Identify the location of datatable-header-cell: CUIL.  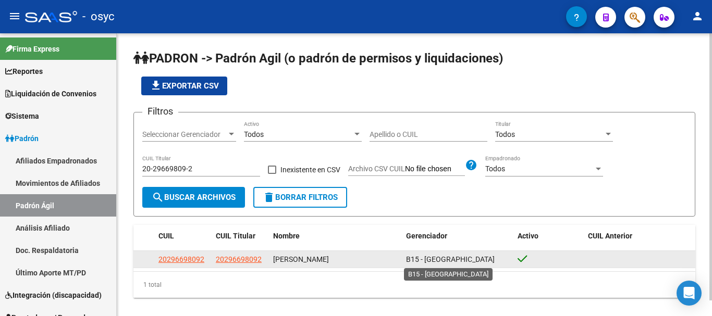
(183, 236).